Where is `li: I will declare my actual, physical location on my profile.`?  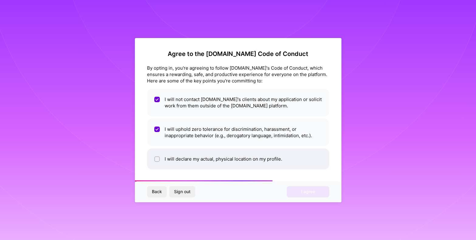 li: I will declare my actual, physical location on my profile. is located at coordinates (238, 158).